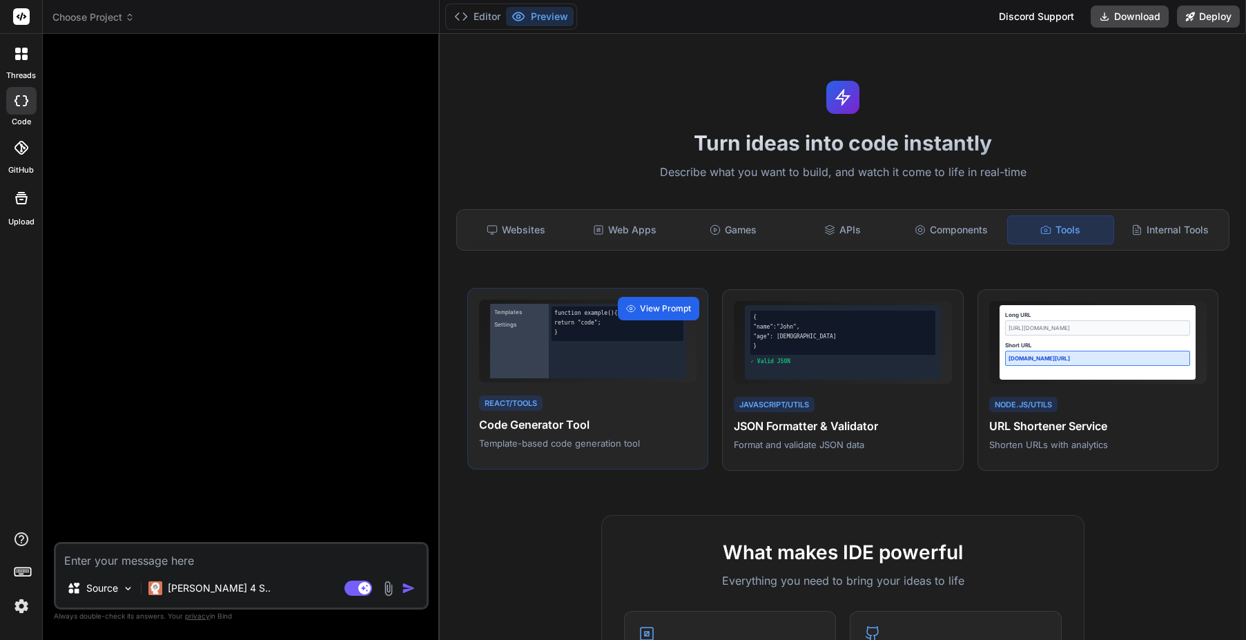 This screenshot has width=1246, height=640. Describe the element at coordinates (511, 403) in the screenshot. I see `div: React/Tools` at that location.